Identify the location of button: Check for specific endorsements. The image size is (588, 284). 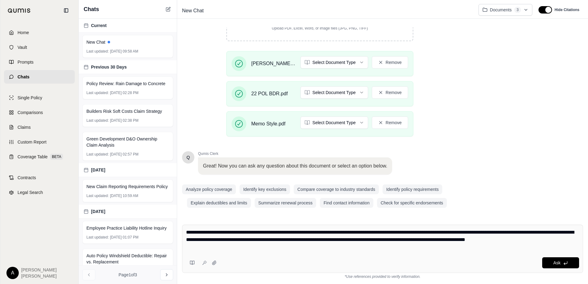
(412, 203).